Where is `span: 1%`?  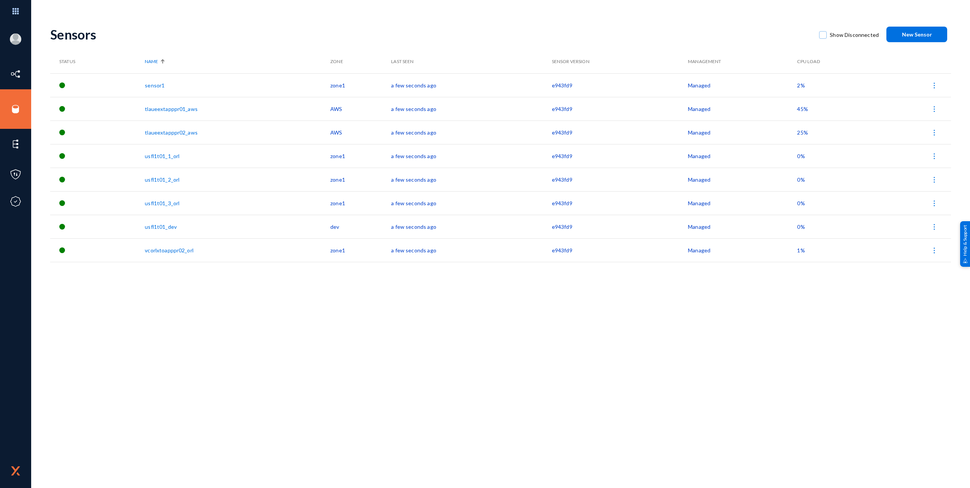
span: 1% is located at coordinates (801, 250).